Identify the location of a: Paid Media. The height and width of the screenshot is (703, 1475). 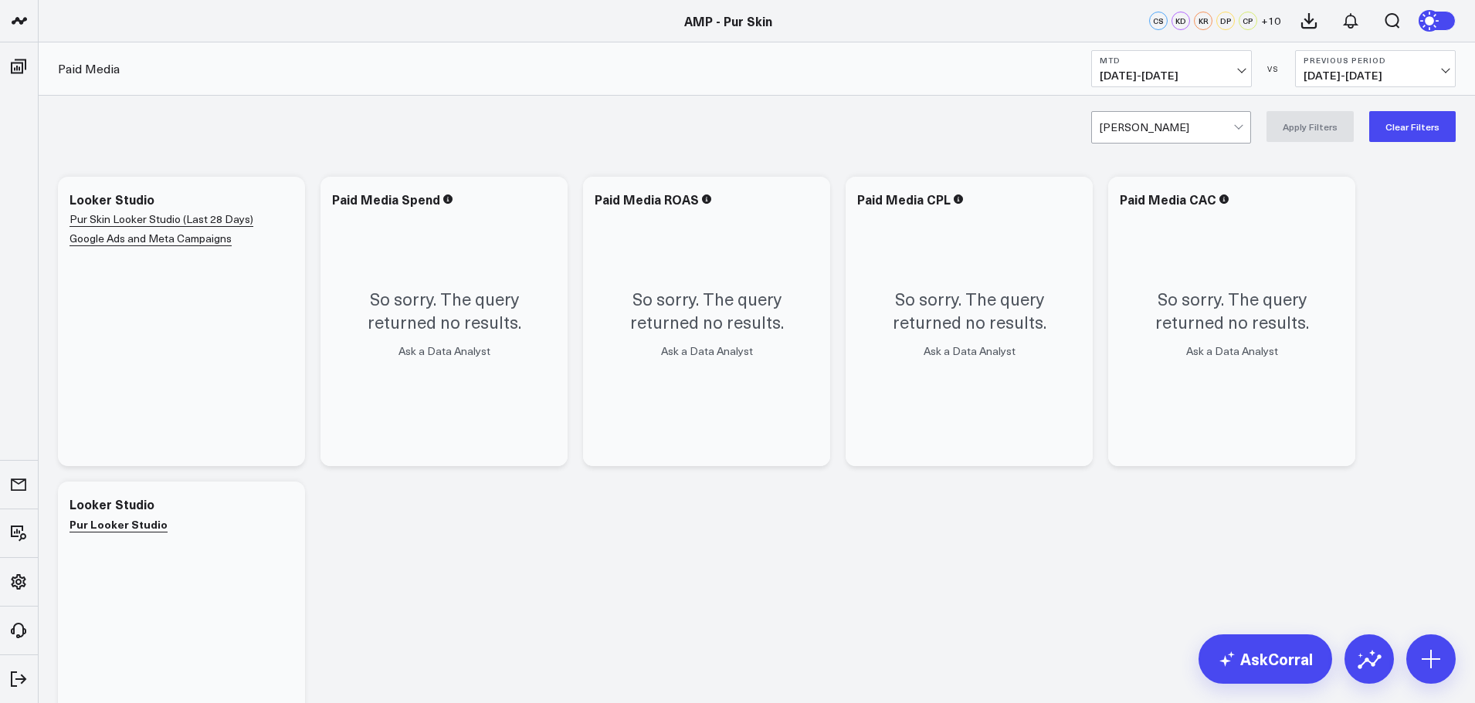
(89, 69).